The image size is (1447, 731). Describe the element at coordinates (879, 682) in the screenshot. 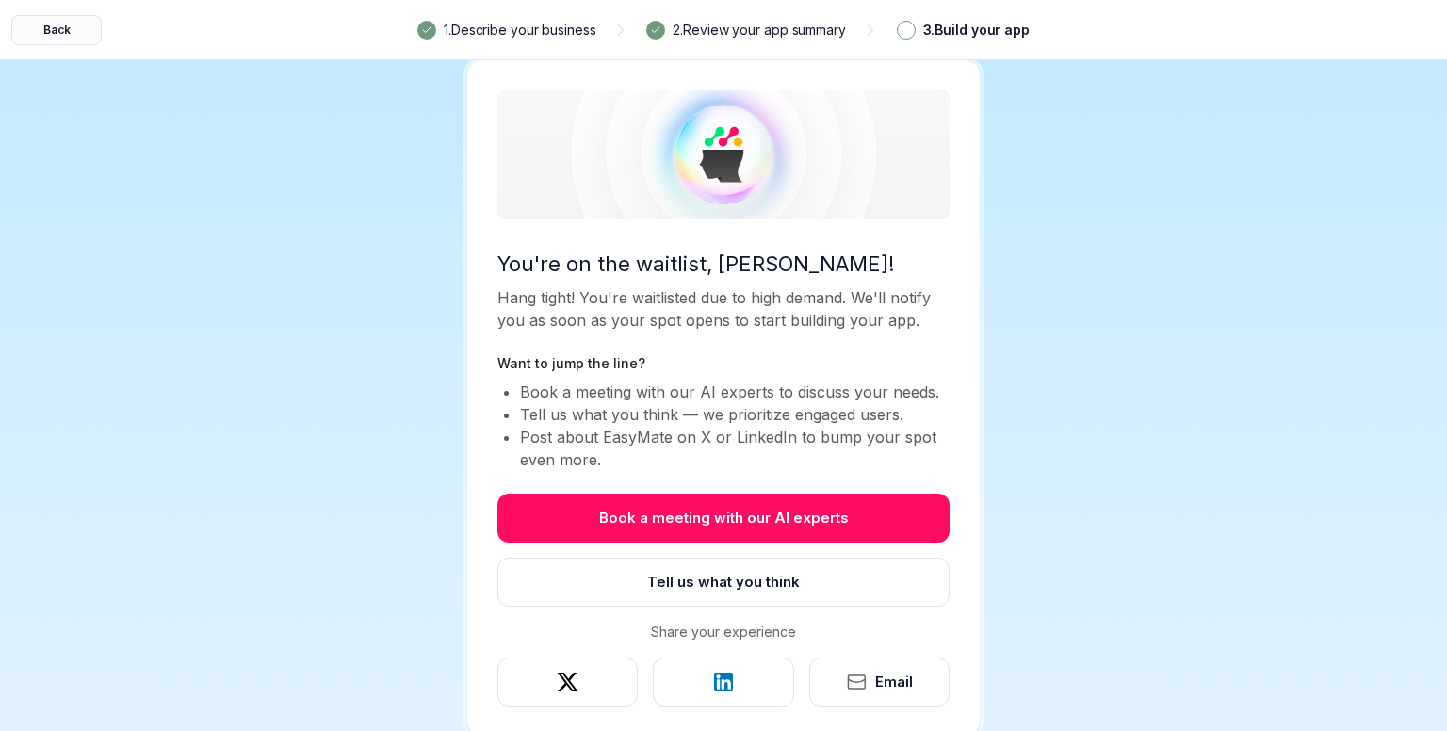

I see `button: Email` at that location.